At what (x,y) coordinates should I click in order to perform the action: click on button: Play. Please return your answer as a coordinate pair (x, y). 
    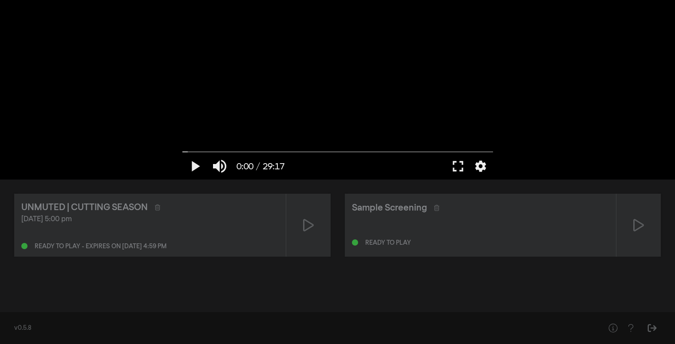
    Looking at the image, I should click on (195, 166).